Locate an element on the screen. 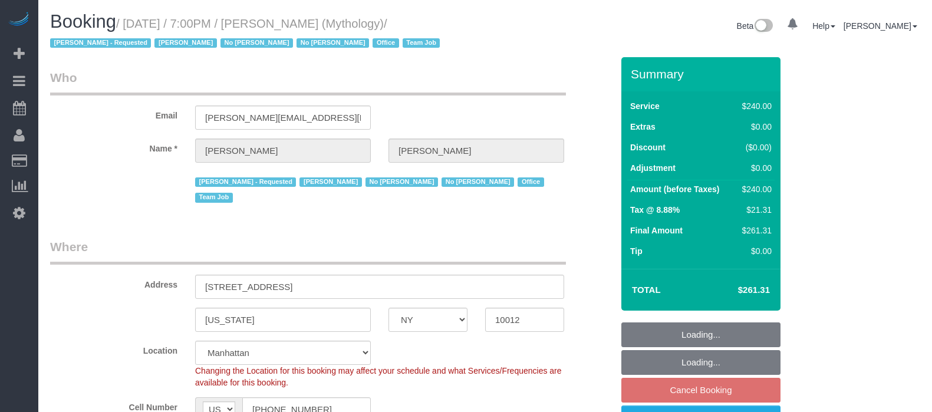  input: Last Name is located at coordinates (477, 150).